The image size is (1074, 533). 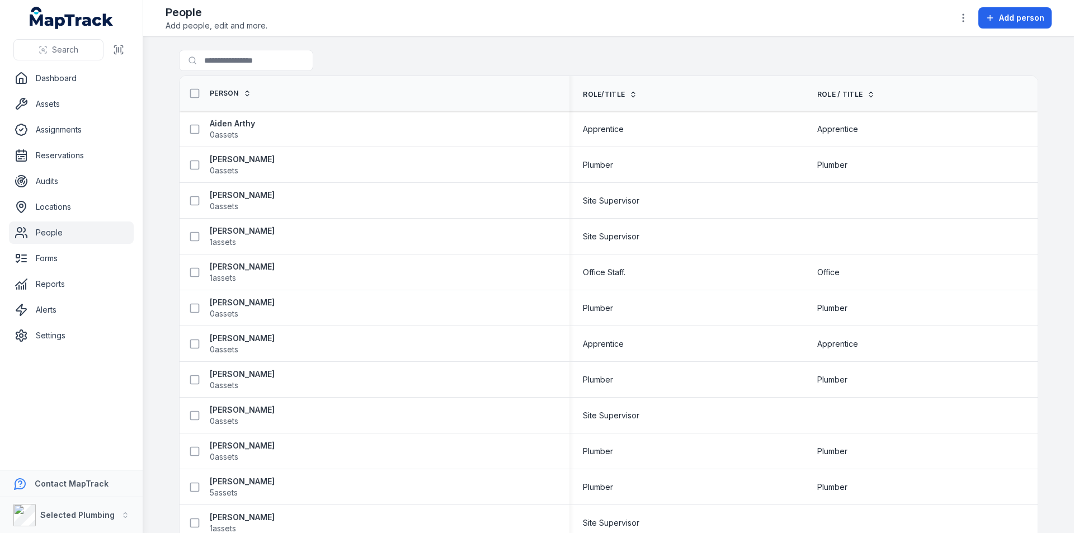 What do you see at coordinates (71, 181) in the screenshot?
I see `a: Audits` at bounding box center [71, 181].